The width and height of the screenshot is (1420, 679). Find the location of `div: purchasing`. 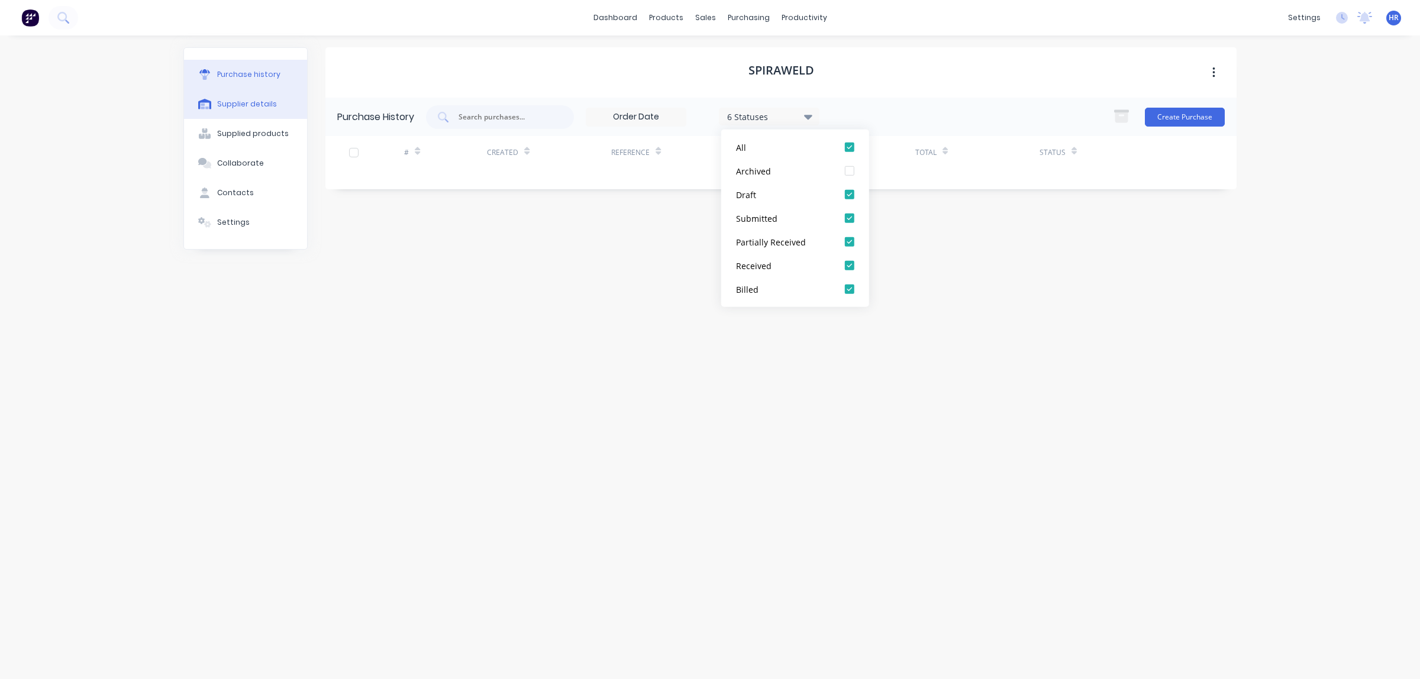

div: purchasing is located at coordinates (749, 18).